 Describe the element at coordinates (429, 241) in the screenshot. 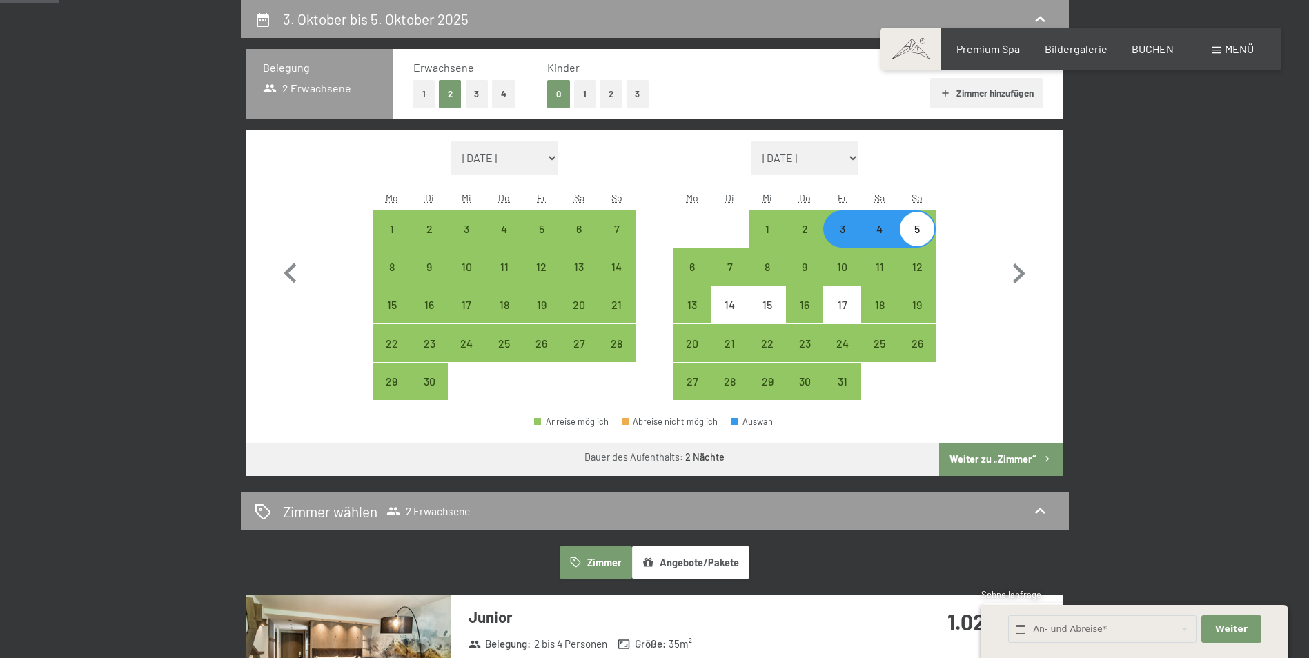

I see `div: 2` at that location.